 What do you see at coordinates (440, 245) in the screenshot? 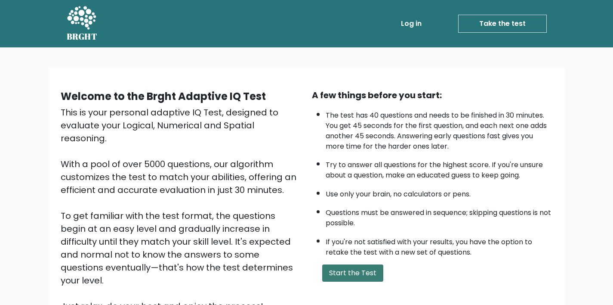
I see `li: If you're not satisfied with your results, you have the option to retake the test with a new set ...` at bounding box center [440, 245].